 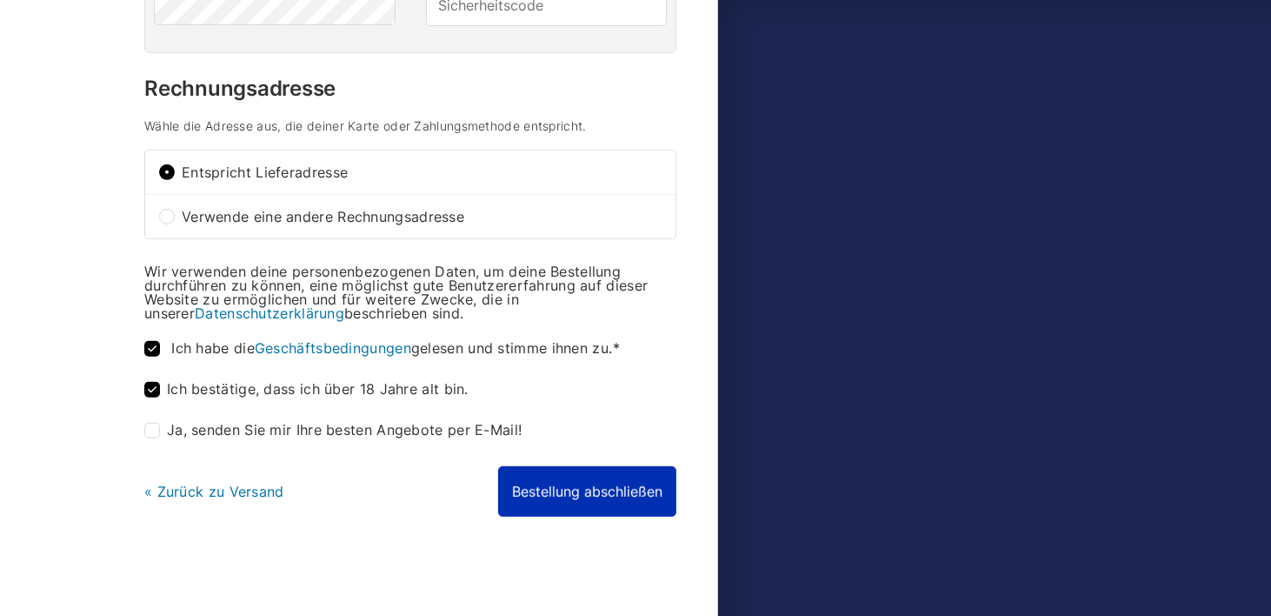 What do you see at coordinates (270, 313) in the screenshot?
I see `a: Datenschutzerklärung` at bounding box center [270, 313].